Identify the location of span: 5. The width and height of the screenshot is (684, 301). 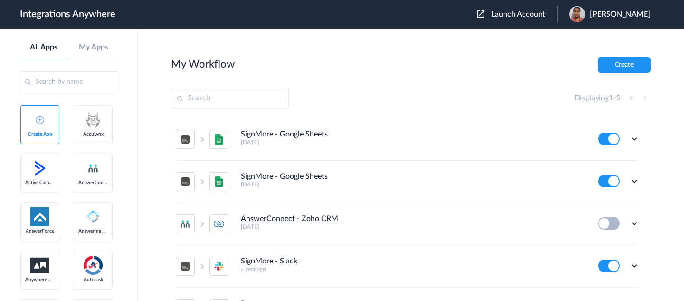
(618, 98).